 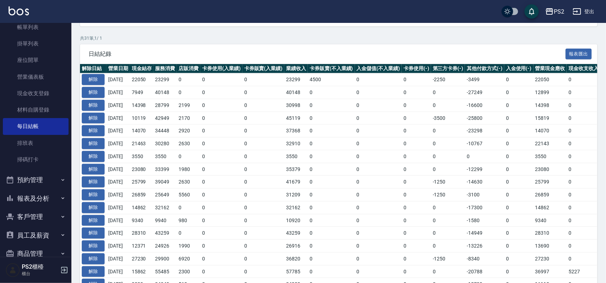 What do you see at coordinates (165, 118) in the screenshot?
I see `td: 42949` at bounding box center [165, 118].